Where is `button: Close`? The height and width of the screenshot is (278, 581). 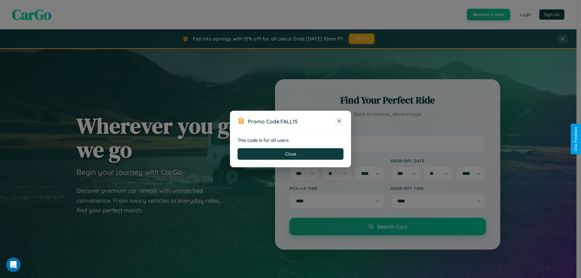
button: Close is located at coordinates (291, 154).